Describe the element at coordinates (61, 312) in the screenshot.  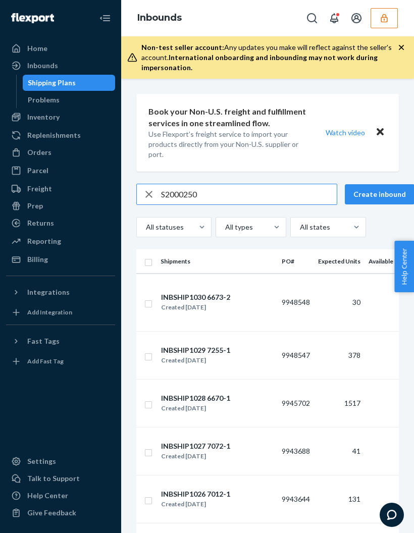
I see `a: Add Integration` at that location.